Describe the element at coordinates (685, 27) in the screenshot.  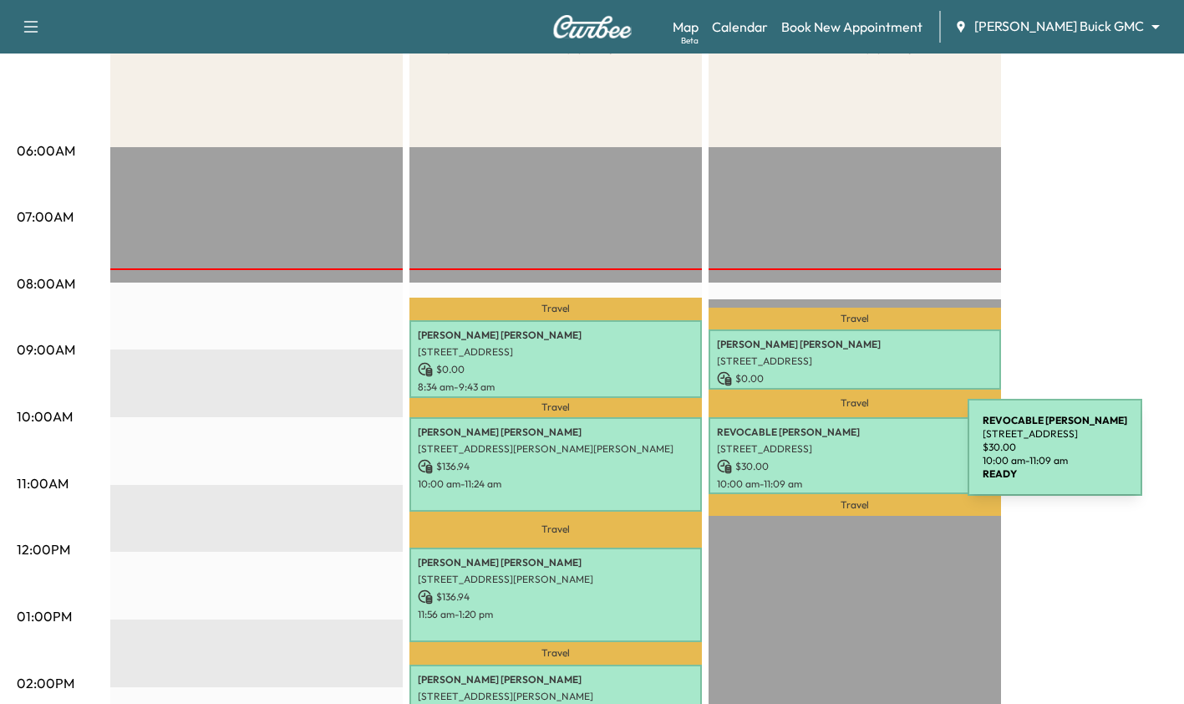
I see `a: MapBeta` at that location.